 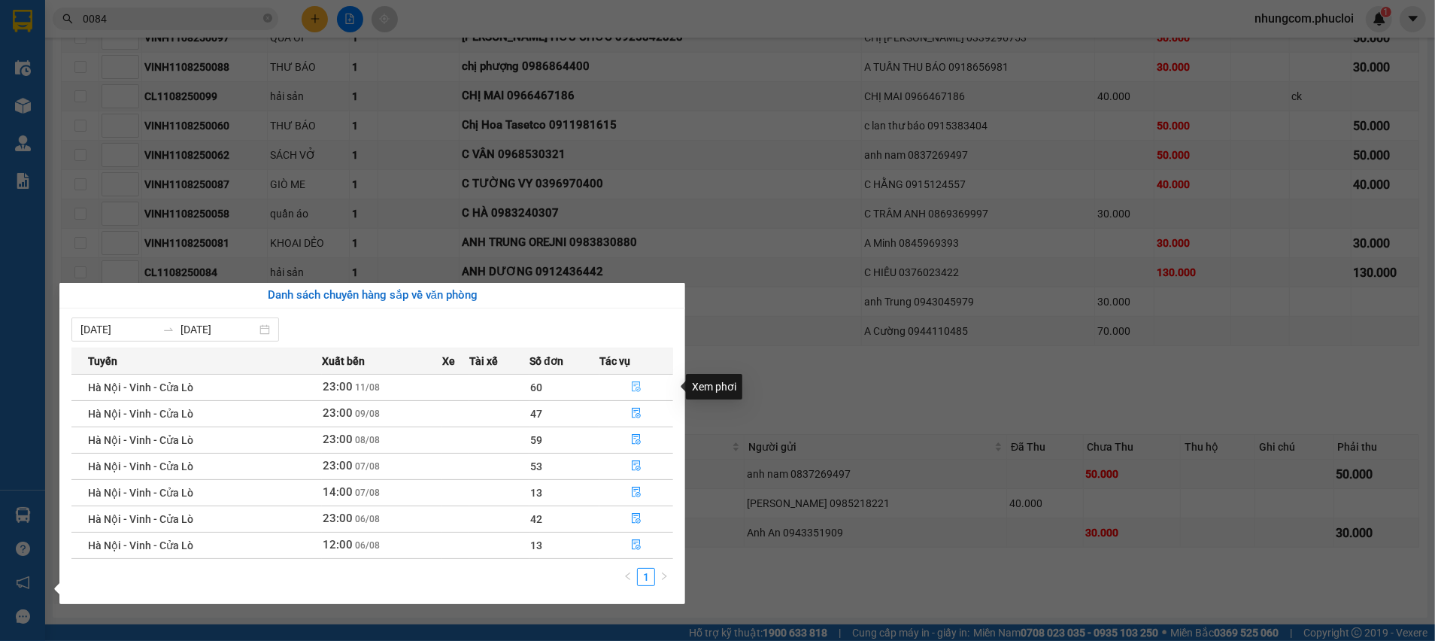 What do you see at coordinates (614, 361) in the screenshot?
I see `span: Tác vụ` at bounding box center [614, 361].